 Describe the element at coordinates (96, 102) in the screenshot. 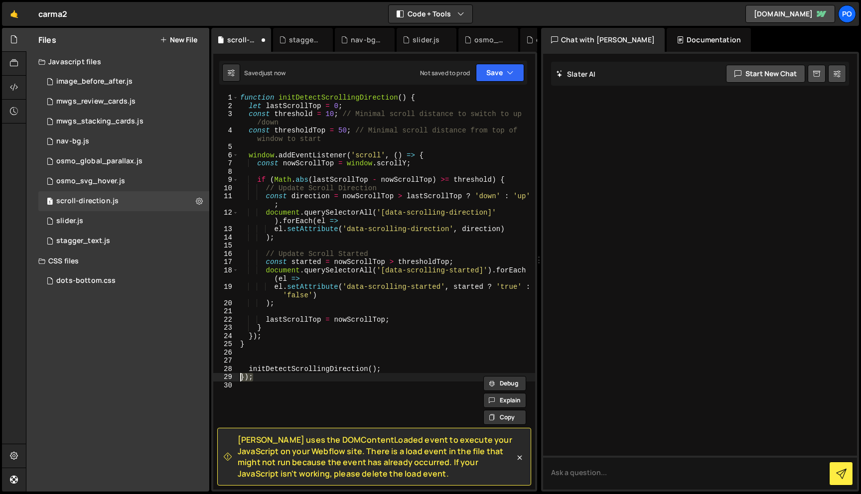

I see `div: mwgs_review_cards.js` at that location.